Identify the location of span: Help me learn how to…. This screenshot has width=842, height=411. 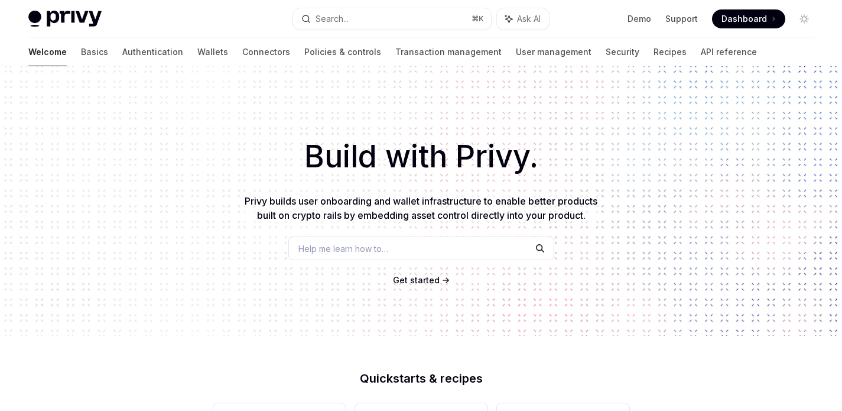
(343, 248).